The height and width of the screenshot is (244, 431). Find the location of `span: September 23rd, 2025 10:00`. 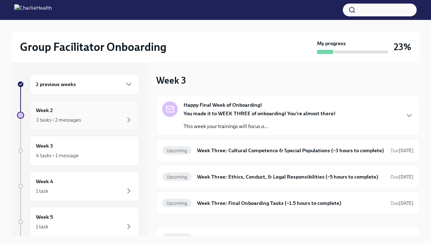

span: September 23rd, 2025 10:00 is located at coordinates (402, 238).